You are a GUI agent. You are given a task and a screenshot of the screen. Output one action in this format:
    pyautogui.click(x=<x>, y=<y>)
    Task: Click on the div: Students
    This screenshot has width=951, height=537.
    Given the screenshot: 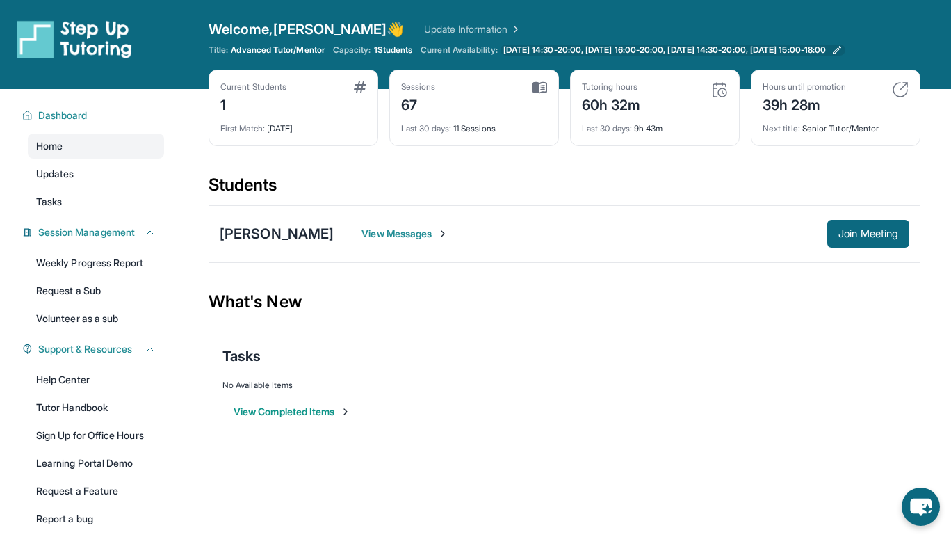 What is the action you would take?
    pyautogui.click(x=565, y=189)
    